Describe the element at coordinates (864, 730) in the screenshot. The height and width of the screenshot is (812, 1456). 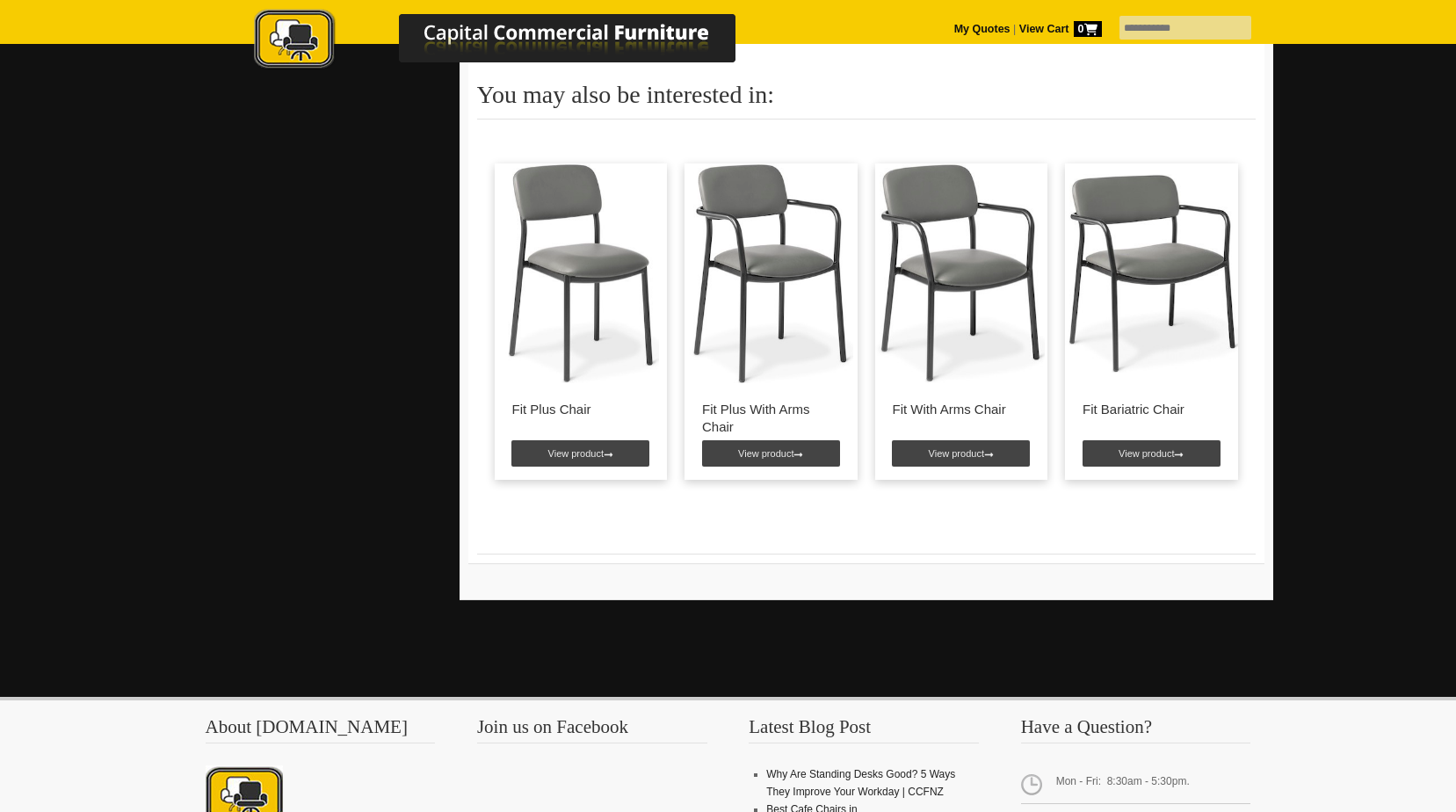
I see `h3: Latest Blog Post` at that location.